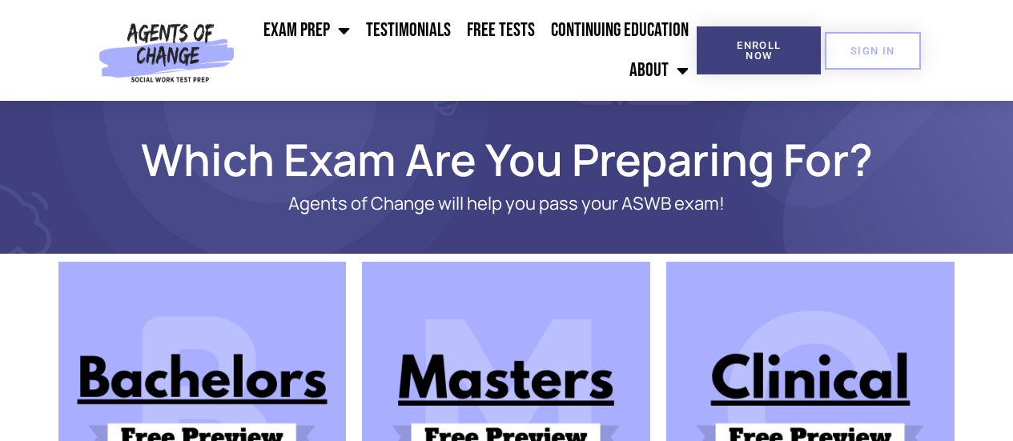 The width and height of the screenshot is (1013, 441). I want to click on a: Continuing Education, so click(620, 30).